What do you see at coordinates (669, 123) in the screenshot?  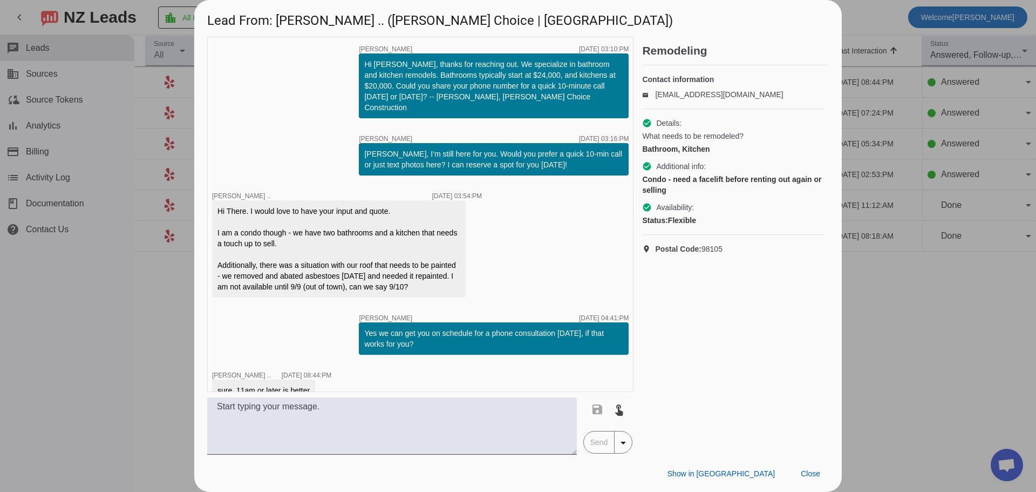 I see `span: Details:` at bounding box center [669, 123].